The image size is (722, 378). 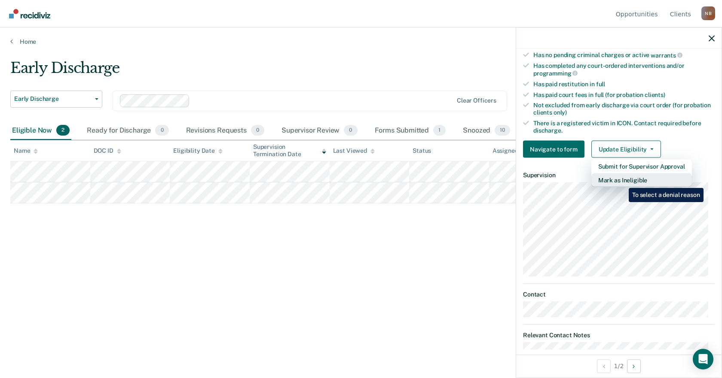 What do you see at coordinates (353, 151) in the screenshot?
I see `div: Last Viewed` at bounding box center [353, 151].